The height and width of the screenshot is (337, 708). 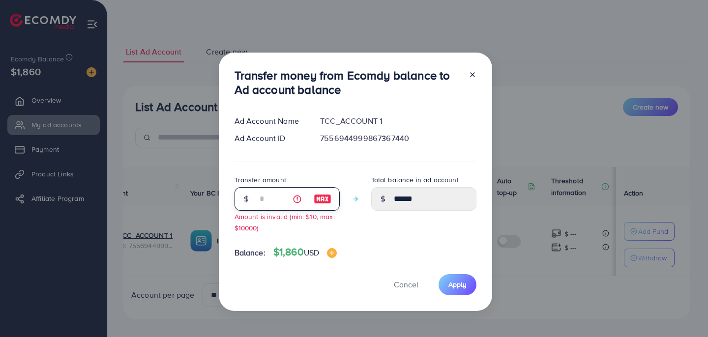 I want to click on h4: $1,860, so click(x=305, y=252).